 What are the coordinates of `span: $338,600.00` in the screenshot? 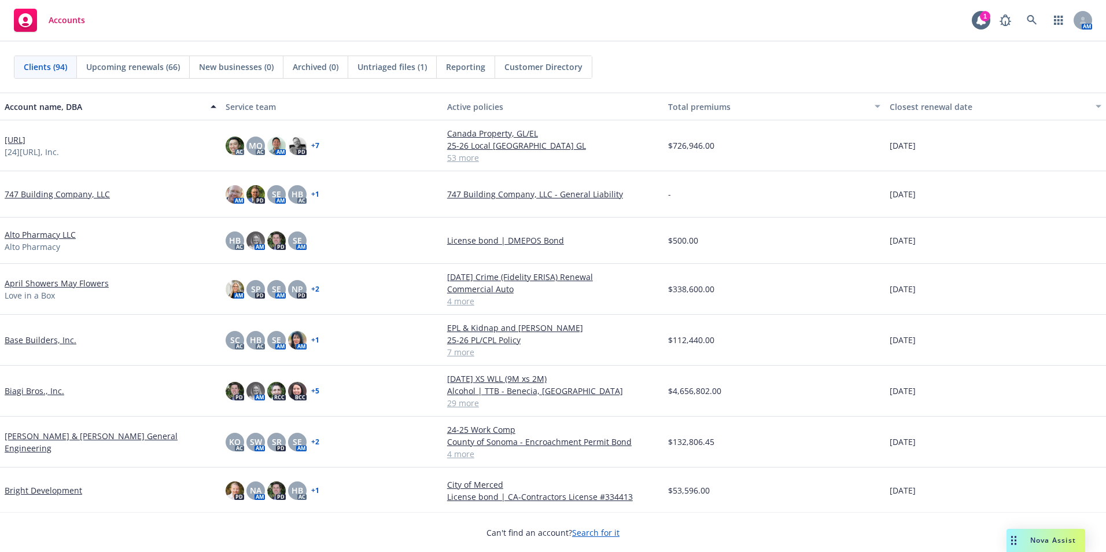 It's located at (692, 289).